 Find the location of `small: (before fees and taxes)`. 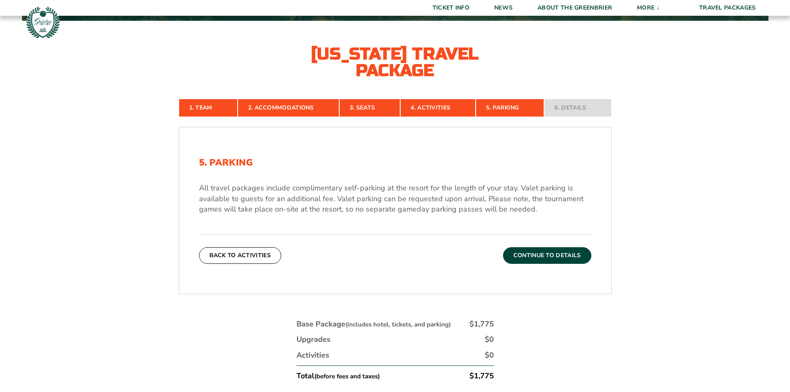

small: (before fees and taxes) is located at coordinates (347, 376).